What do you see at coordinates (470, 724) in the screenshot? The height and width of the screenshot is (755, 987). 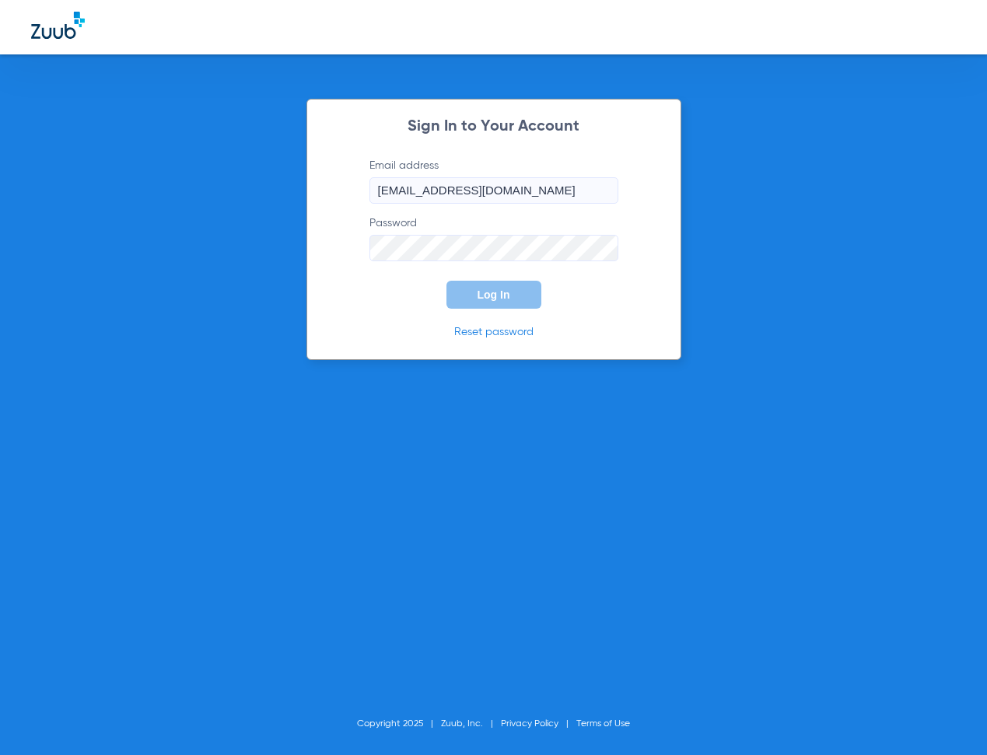 I see `li: Zuub, Inc.` at bounding box center [470, 724].